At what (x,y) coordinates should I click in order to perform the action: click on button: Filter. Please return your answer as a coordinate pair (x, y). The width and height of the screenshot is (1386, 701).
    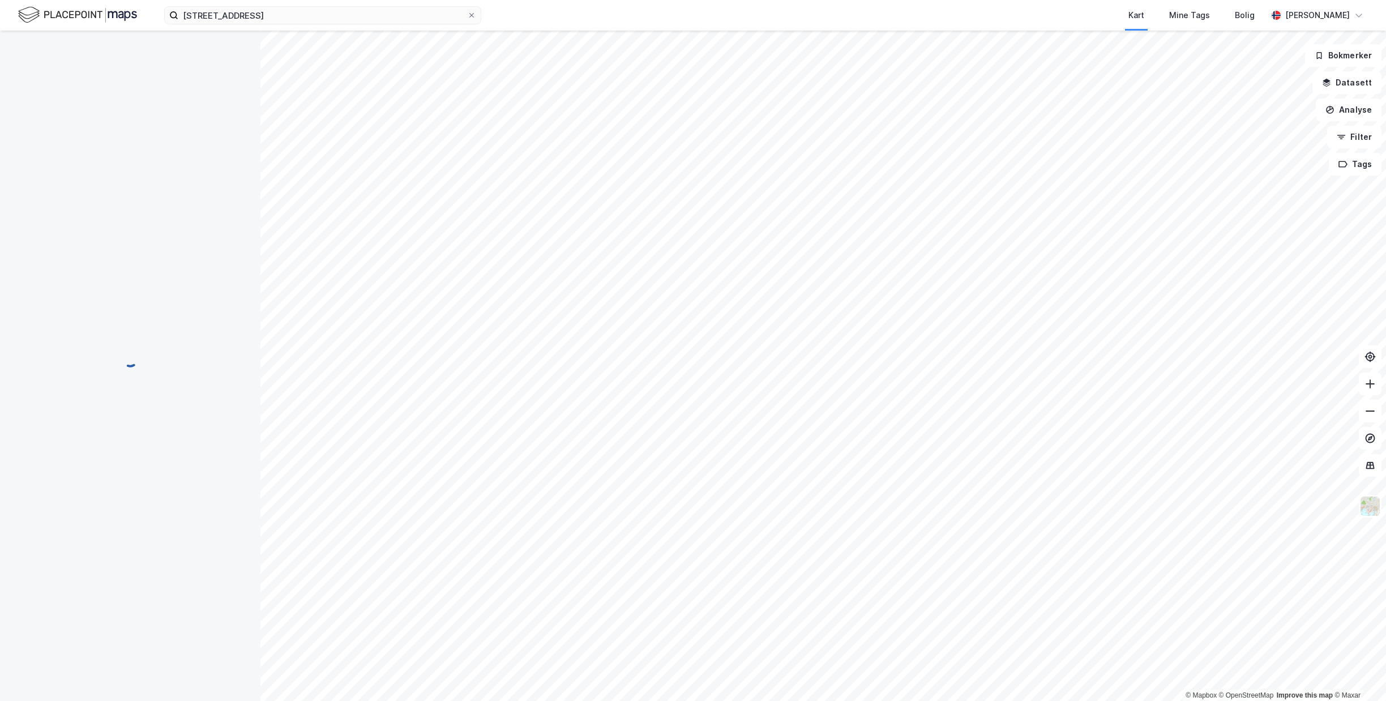
    Looking at the image, I should click on (1354, 137).